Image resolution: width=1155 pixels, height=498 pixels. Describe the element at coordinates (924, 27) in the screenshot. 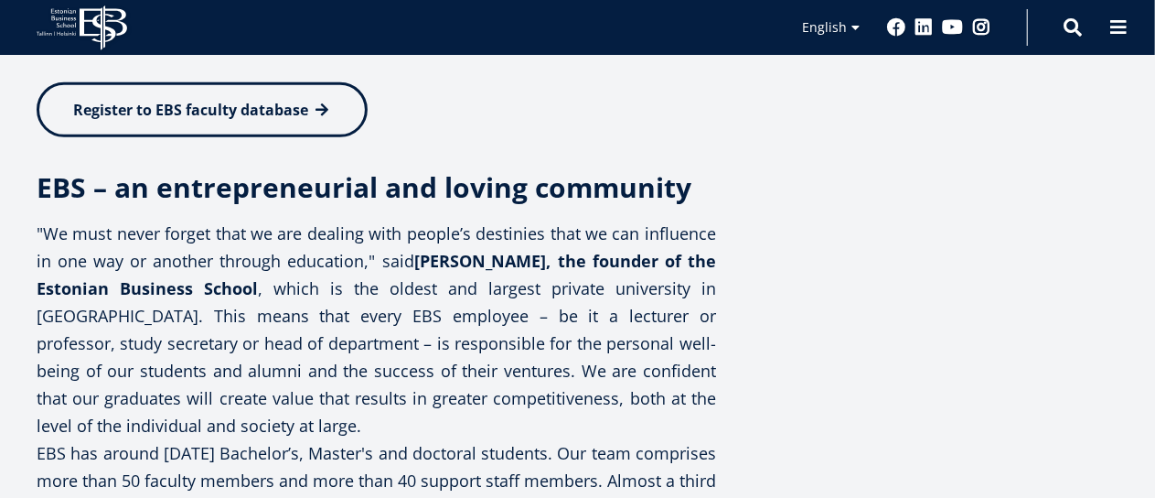

I see `a: Linkedin` at that location.